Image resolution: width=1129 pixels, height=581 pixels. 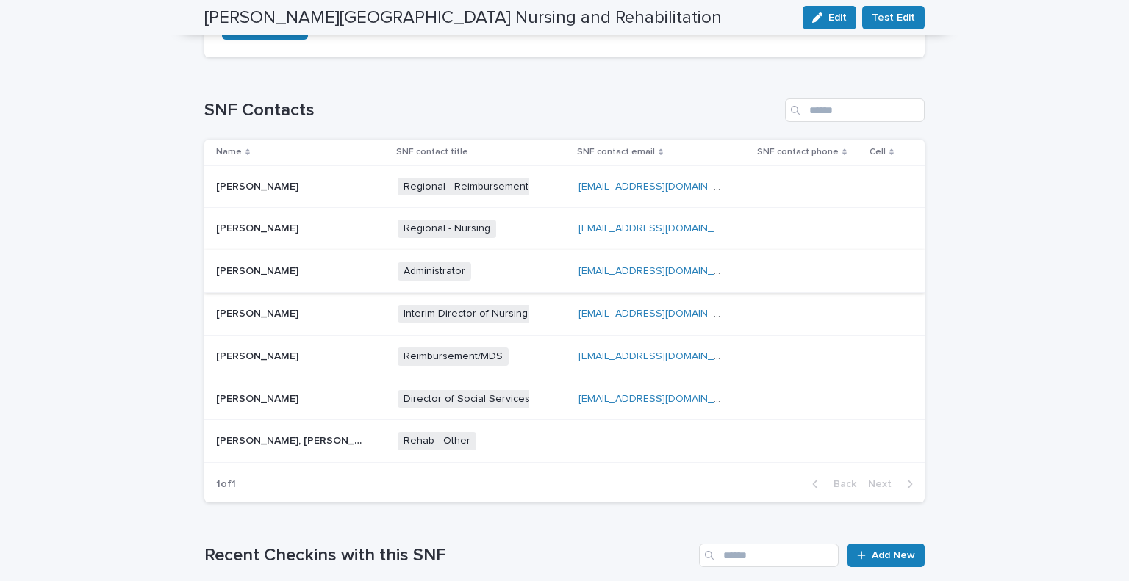 I want to click on button: Edit, so click(x=829, y=18).